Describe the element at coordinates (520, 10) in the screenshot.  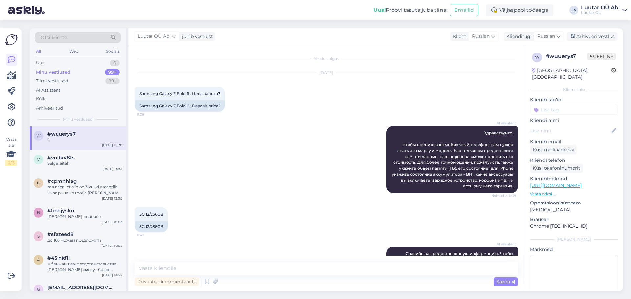
I see `div: Väljaspool tööaega` at that location.